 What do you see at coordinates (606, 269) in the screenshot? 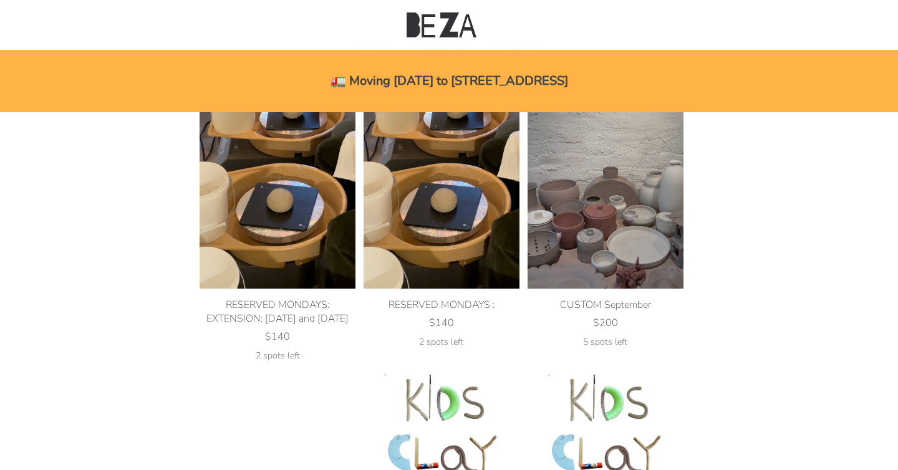
I see `a: CUSTOM September product photo CUSTOM September $200 5 spots left` at bounding box center [606, 269].